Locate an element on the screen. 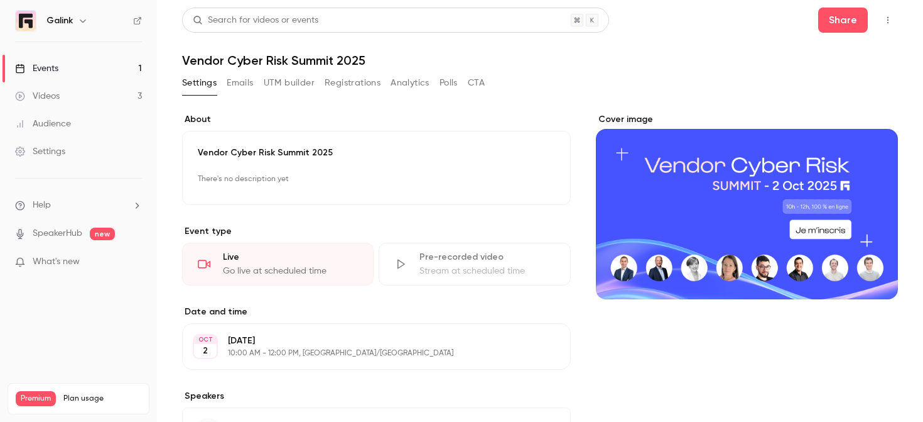 The width and height of the screenshot is (923, 422). div: Pre-recorded video is located at coordinates (487, 257).